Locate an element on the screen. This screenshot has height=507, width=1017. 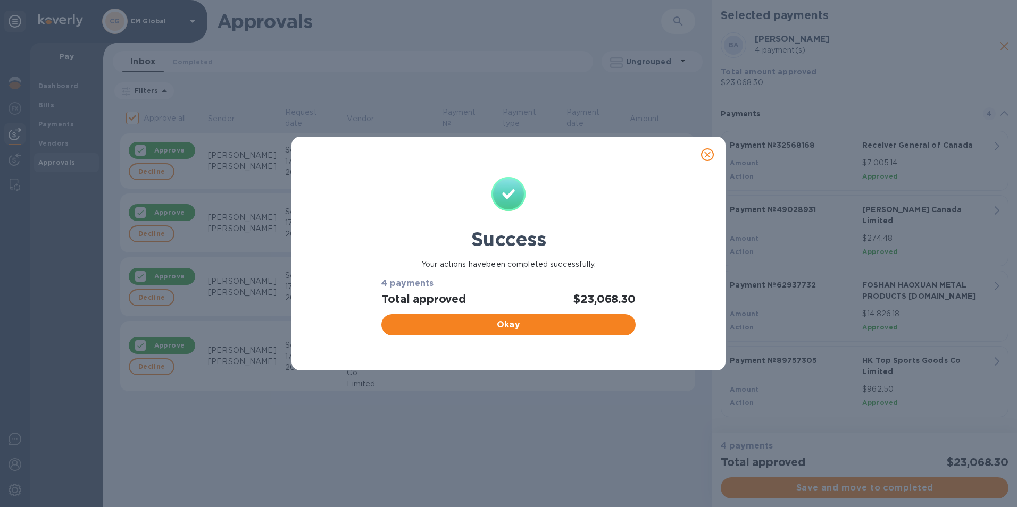
button: close is located at coordinates (707, 155).